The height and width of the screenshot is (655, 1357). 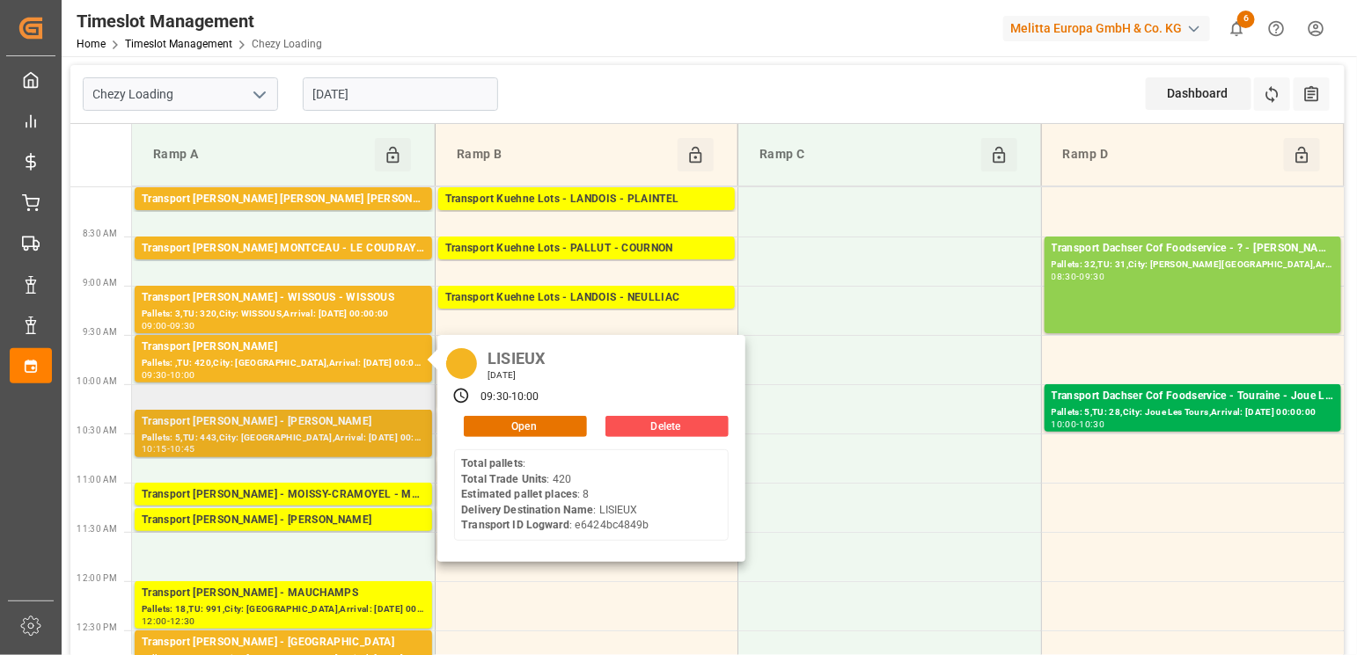 What do you see at coordinates (91, 44) in the screenshot?
I see `a: Home` at bounding box center [91, 44].